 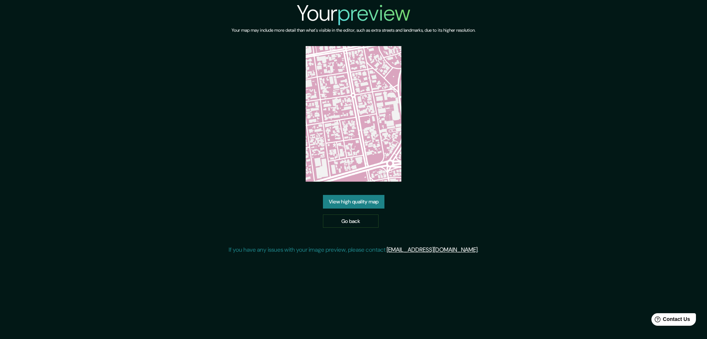 What do you see at coordinates (35, 9) in the screenshot?
I see `span: Contact Us` at bounding box center [35, 9].